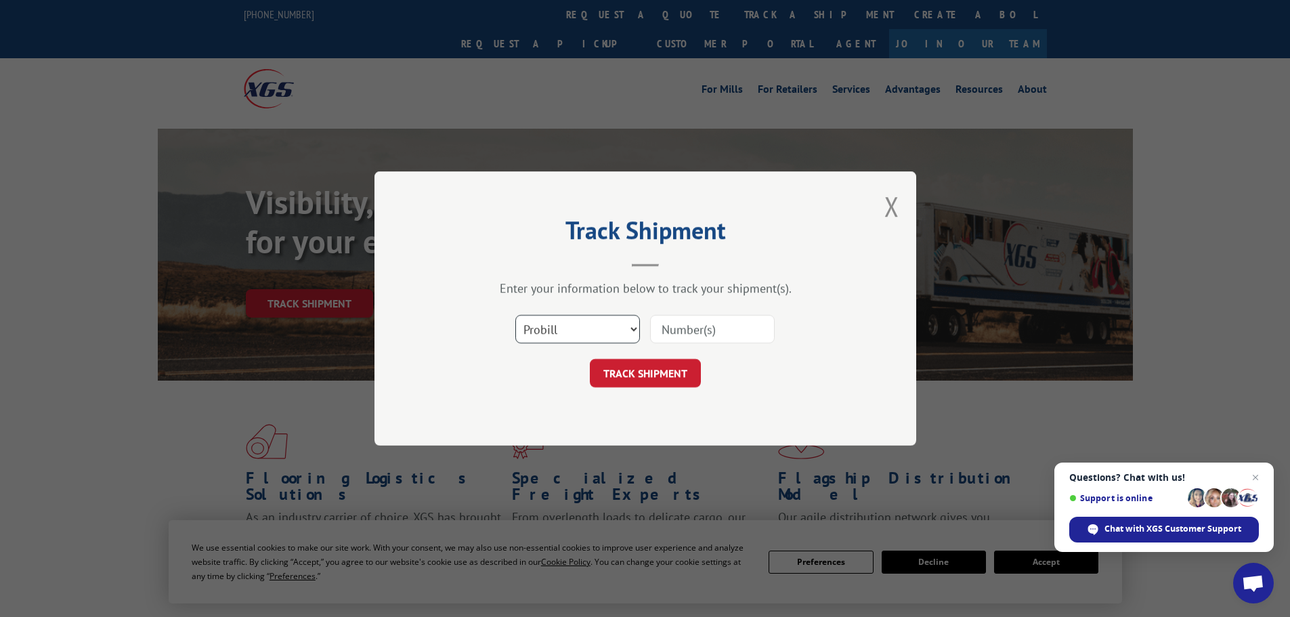 Image resolution: width=1290 pixels, height=617 pixels. Describe the element at coordinates (1173, 529) in the screenshot. I see `span: Chat with XGS Customer Support` at that location.